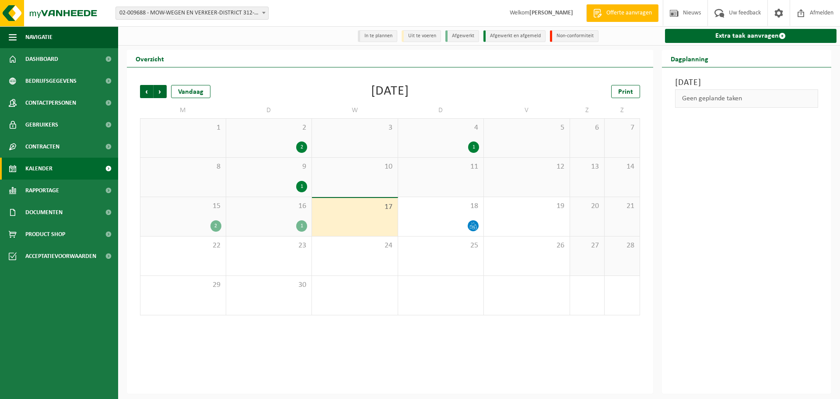 Image resolution: width=840 pixels, height=399 pixels. I want to click on li: Uit te voeren, so click(421, 36).